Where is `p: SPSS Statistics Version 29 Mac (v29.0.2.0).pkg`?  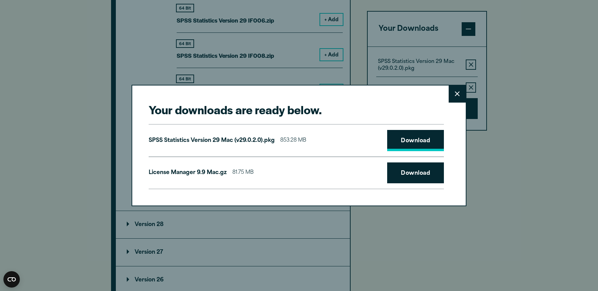 p: SPSS Statistics Version 29 Mac (v29.0.2.0).pkg is located at coordinates (212, 140).